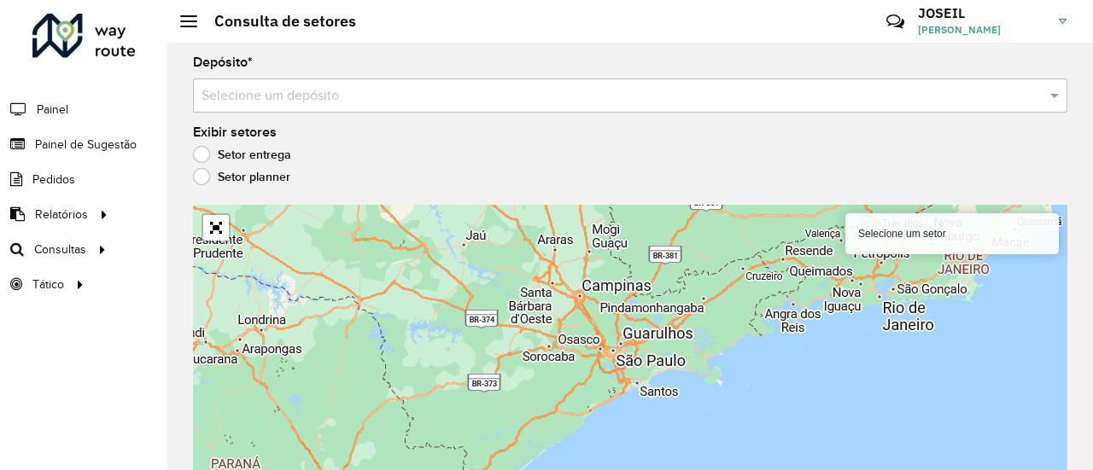 Image resolution: width=1093 pixels, height=470 pixels. Describe the element at coordinates (60, 249) in the screenshot. I see `span: Consultas` at that location.